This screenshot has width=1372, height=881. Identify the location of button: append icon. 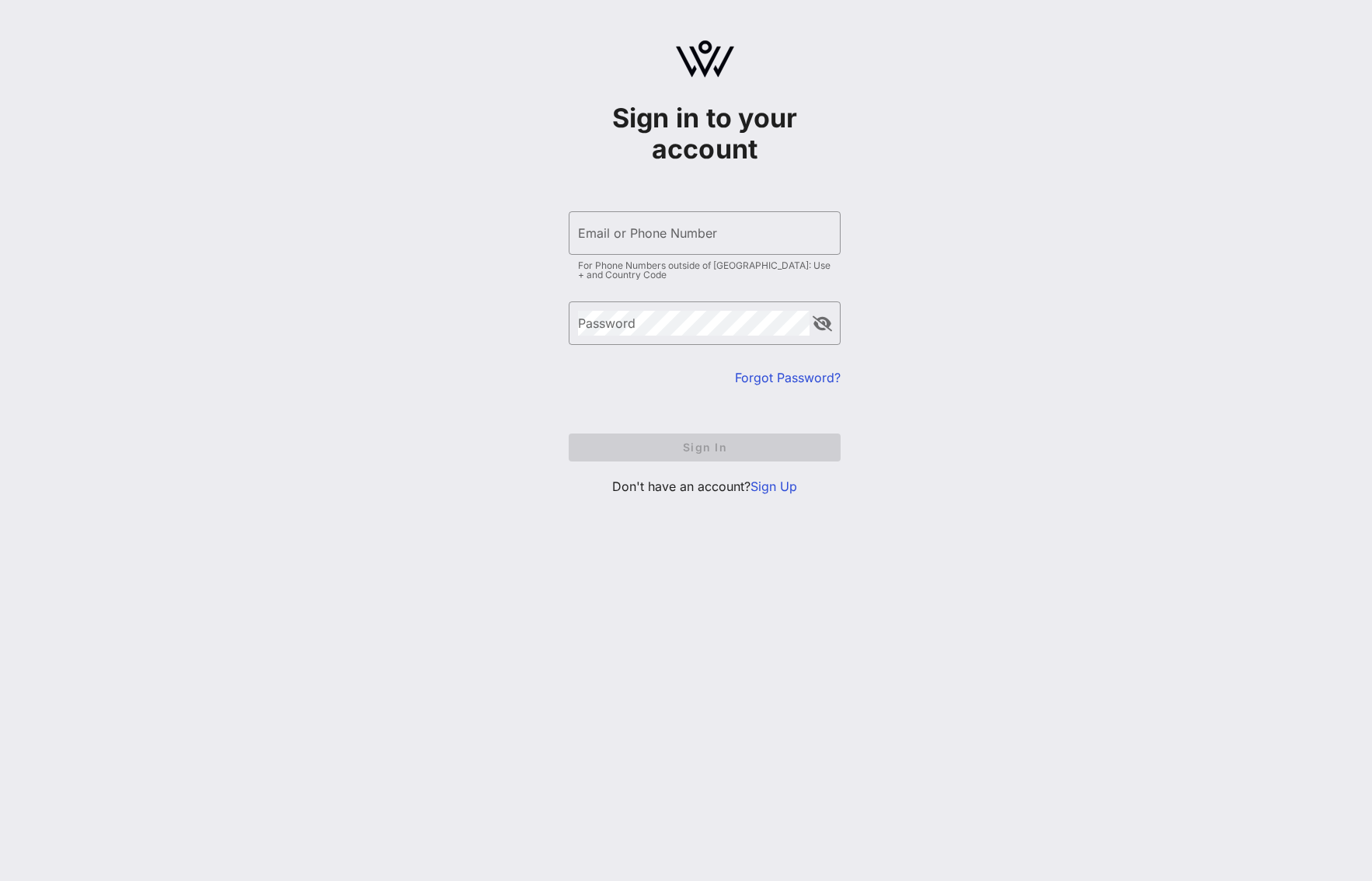
(822, 324).